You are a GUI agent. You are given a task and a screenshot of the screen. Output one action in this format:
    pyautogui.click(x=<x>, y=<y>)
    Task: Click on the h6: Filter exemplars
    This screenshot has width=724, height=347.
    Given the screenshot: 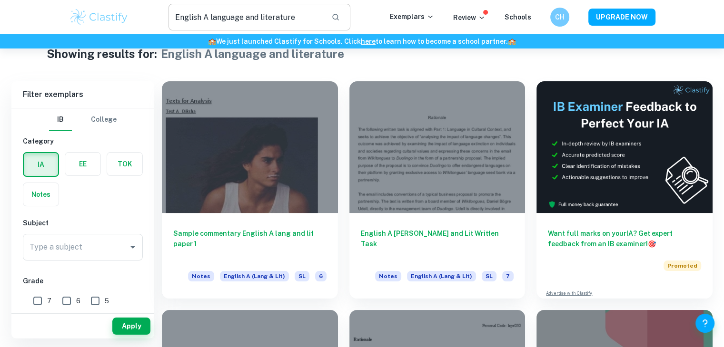 What is the action you would take?
    pyautogui.click(x=83, y=95)
    